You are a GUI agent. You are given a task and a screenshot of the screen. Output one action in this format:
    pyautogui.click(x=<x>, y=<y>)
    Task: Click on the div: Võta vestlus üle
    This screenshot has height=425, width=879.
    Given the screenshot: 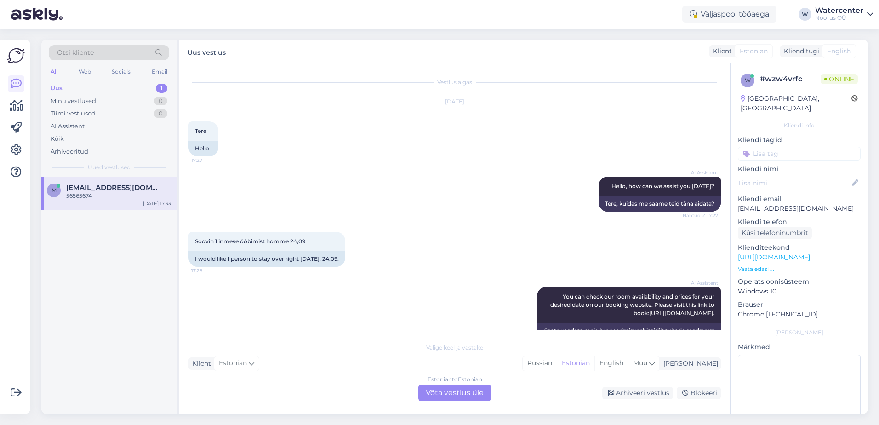 What is the action you would take?
    pyautogui.click(x=455, y=393)
    